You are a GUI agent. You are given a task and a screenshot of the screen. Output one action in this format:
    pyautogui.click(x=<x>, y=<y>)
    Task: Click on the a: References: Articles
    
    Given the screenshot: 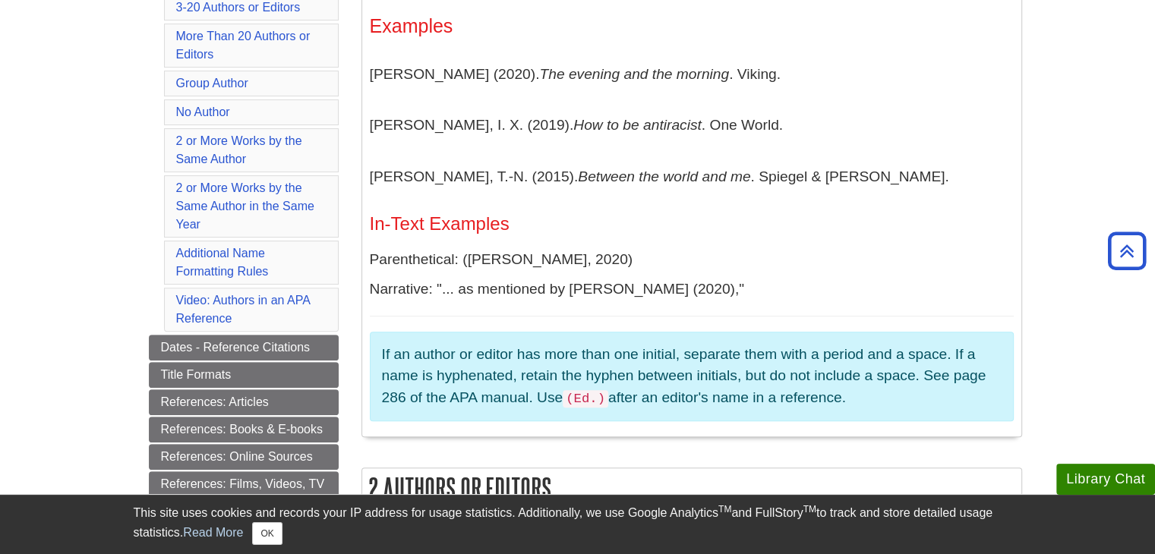 What is the action you would take?
    pyautogui.click(x=244, y=403)
    